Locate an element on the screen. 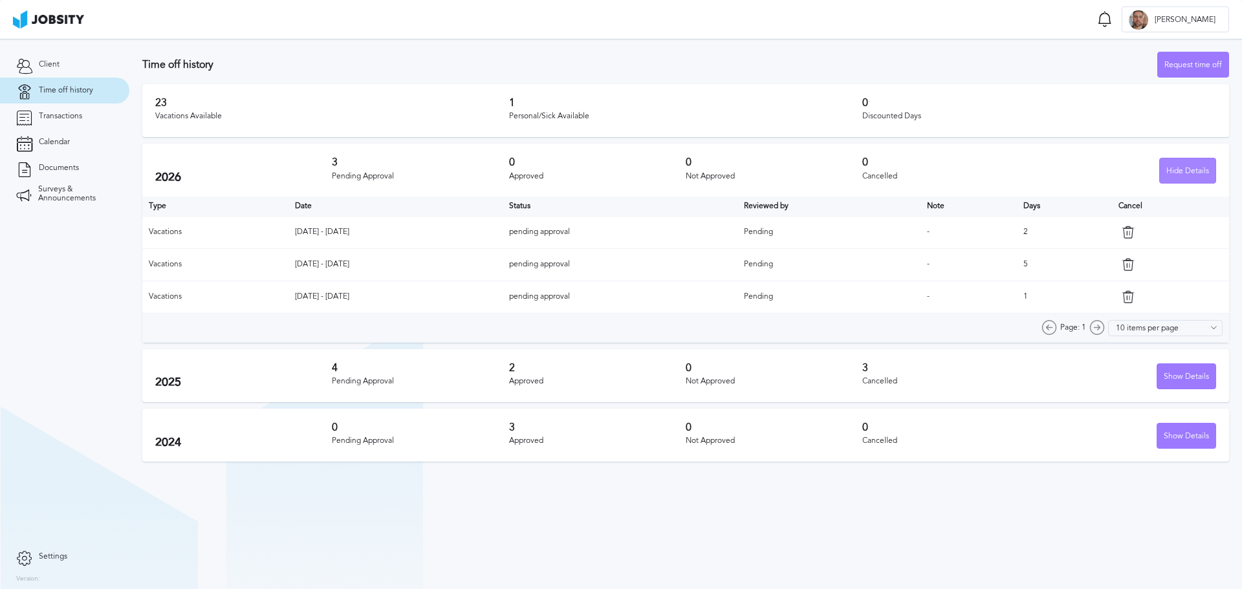  h2: 2026 is located at coordinates (243, 177).